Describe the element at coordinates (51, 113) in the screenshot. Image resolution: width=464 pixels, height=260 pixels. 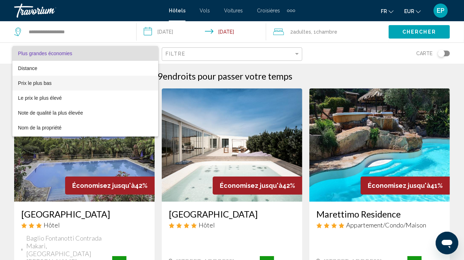
I see `span: Note de qualité la plus élevée` at that location.